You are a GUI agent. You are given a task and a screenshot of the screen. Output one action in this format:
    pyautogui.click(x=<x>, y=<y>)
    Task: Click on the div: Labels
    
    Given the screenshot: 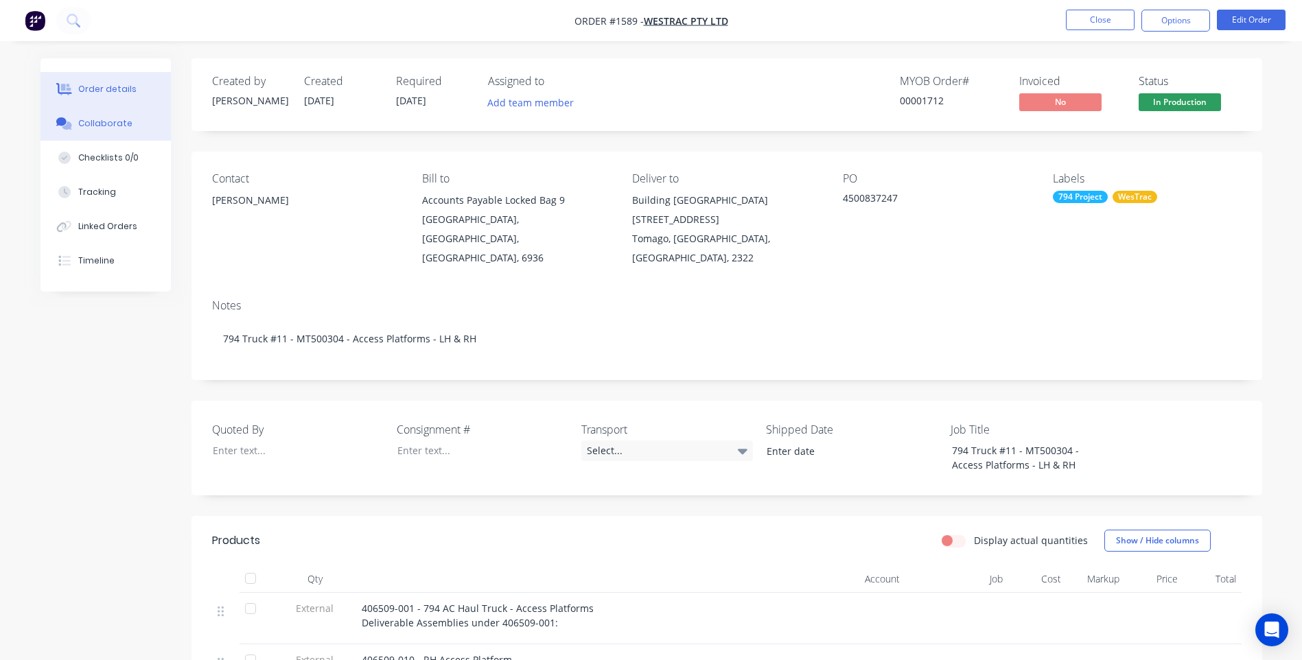 What is the action you would take?
    pyautogui.click(x=1147, y=178)
    